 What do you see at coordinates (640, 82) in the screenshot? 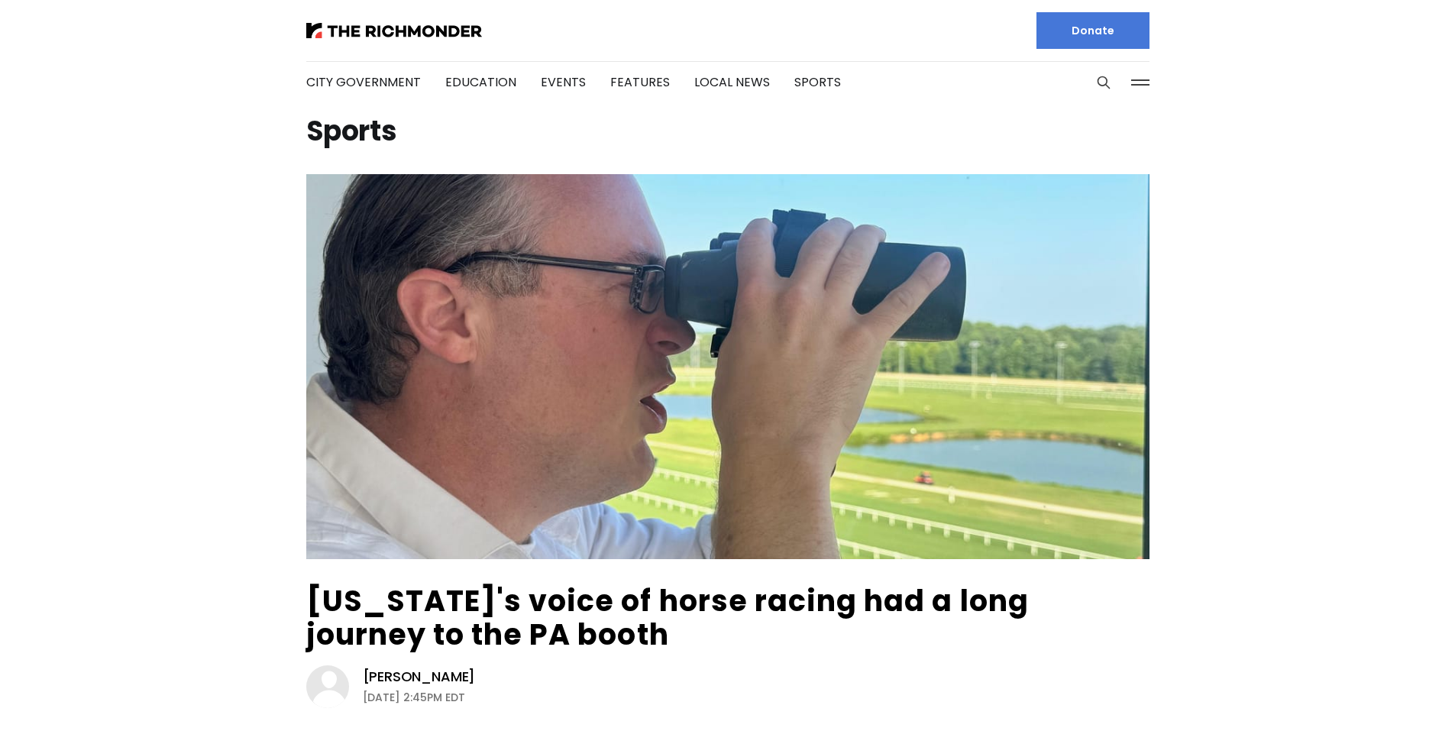
I see `a: Features` at bounding box center [640, 82].